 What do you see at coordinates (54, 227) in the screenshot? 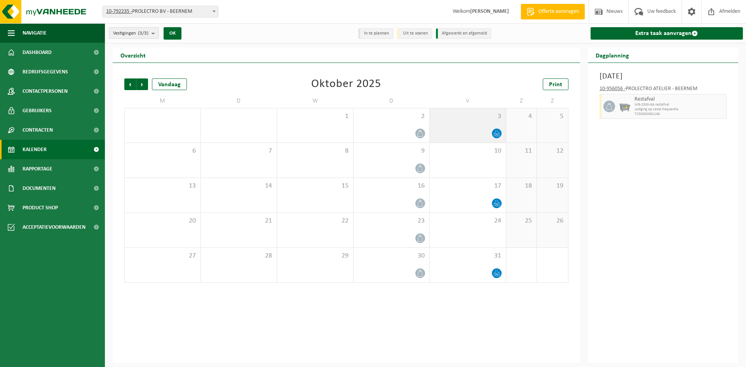
I see `span: Acceptatievoorwaarden` at bounding box center [54, 227].